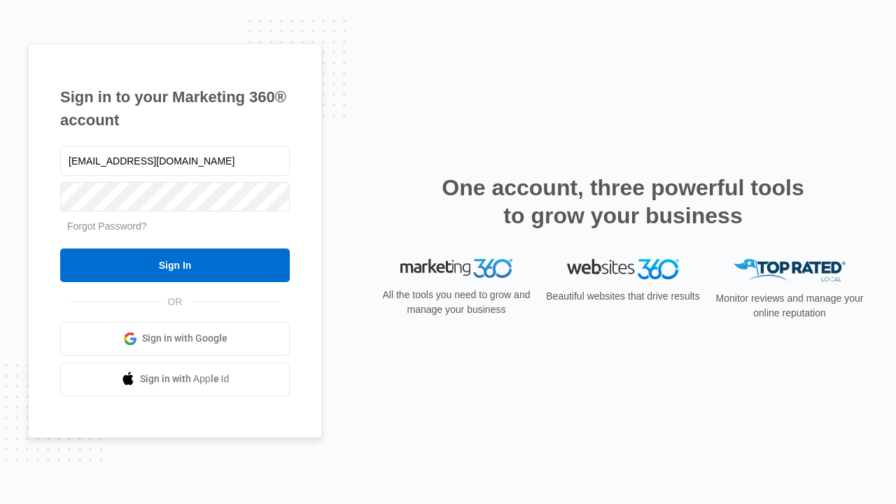 The height and width of the screenshot is (504, 896). I want to click on a: Sign in with Apple Id, so click(175, 379).